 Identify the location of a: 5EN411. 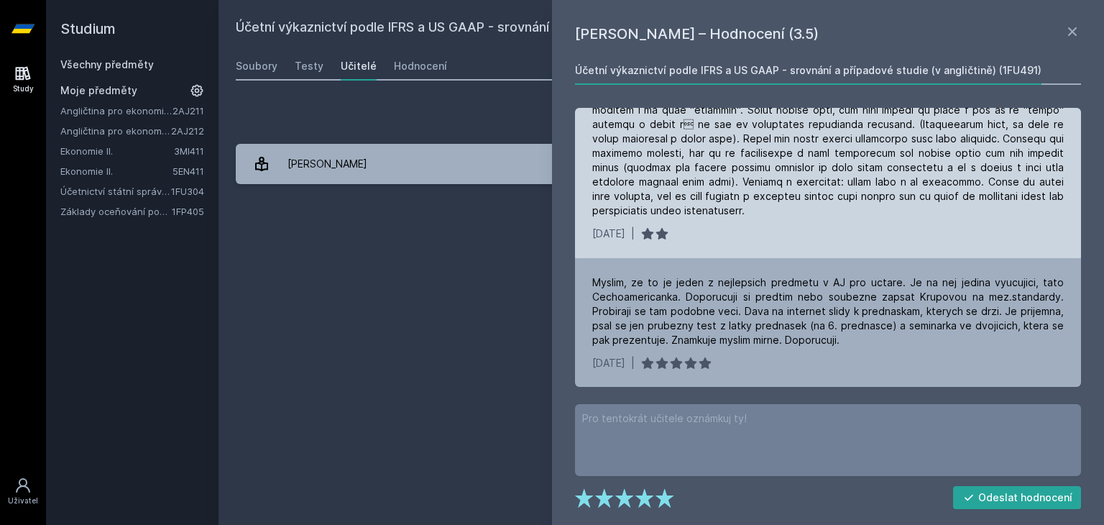
(188, 171).